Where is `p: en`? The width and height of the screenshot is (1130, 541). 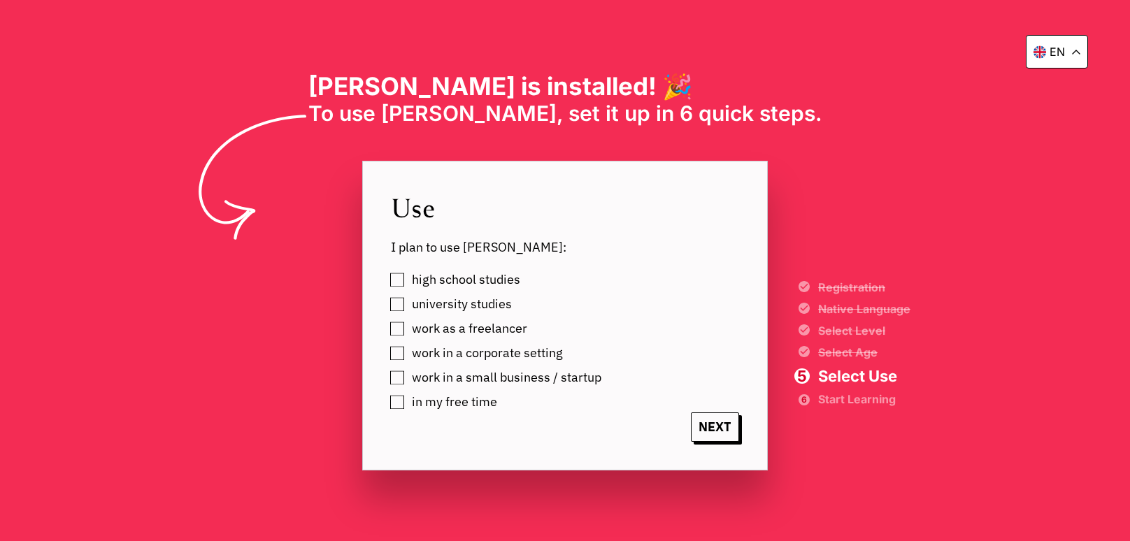
p: en is located at coordinates (1057, 52).